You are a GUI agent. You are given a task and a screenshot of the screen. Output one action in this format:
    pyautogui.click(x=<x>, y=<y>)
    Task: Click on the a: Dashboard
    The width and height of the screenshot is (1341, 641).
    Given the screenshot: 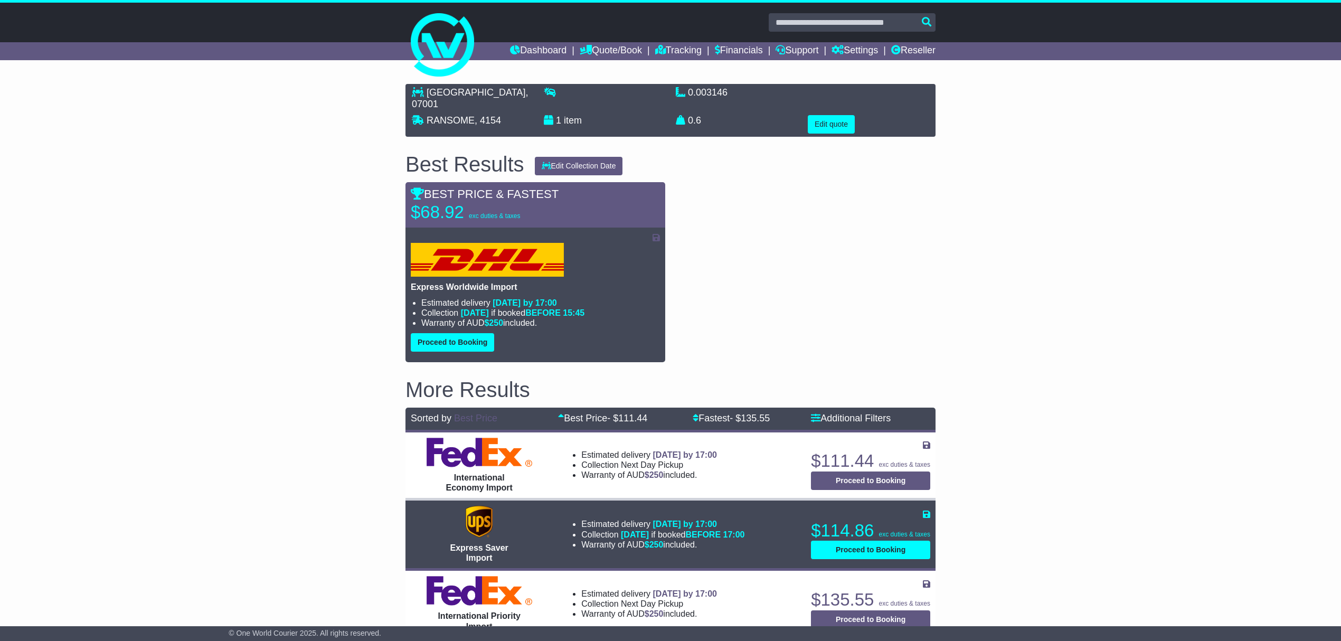 What is the action you would take?
    pyautogui.click(x=538, y=51)
    